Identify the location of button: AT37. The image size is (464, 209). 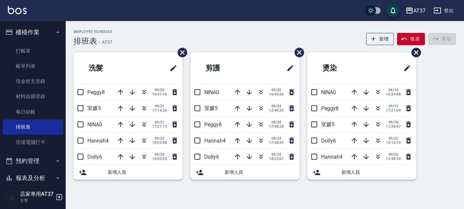
(416, 11).